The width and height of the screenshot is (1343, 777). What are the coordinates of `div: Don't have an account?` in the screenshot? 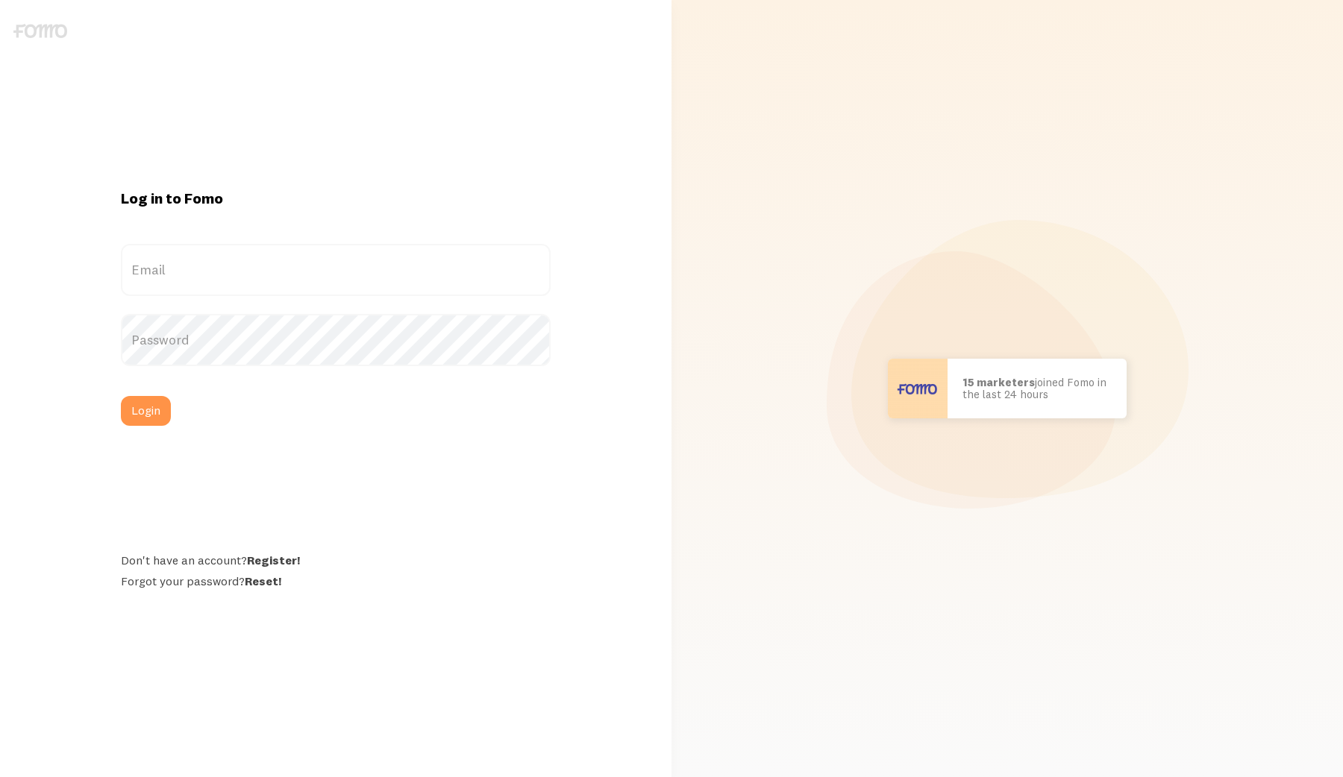 It's located at (336, 560).